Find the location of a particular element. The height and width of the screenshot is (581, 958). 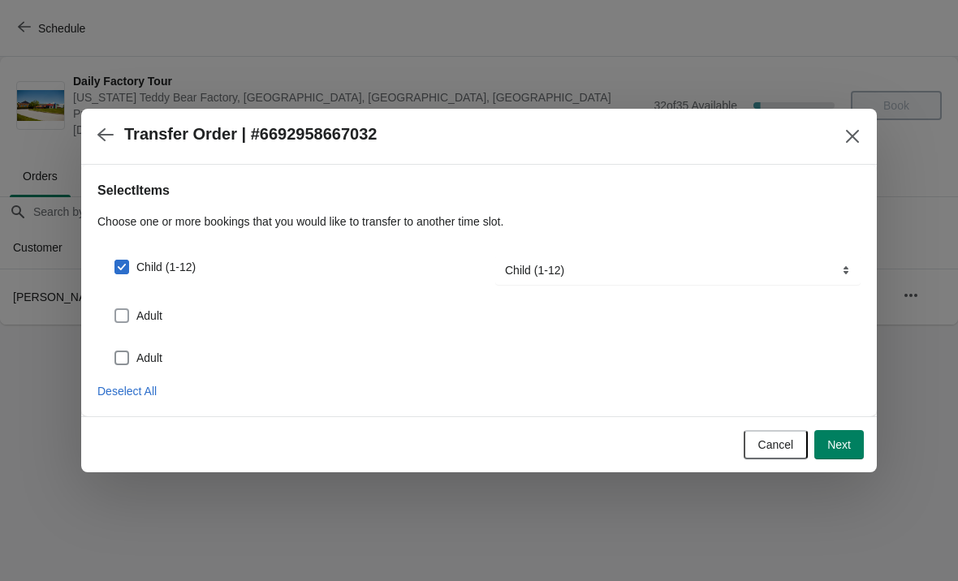

span: Child (1-12) is located at coordinates (166, 267).